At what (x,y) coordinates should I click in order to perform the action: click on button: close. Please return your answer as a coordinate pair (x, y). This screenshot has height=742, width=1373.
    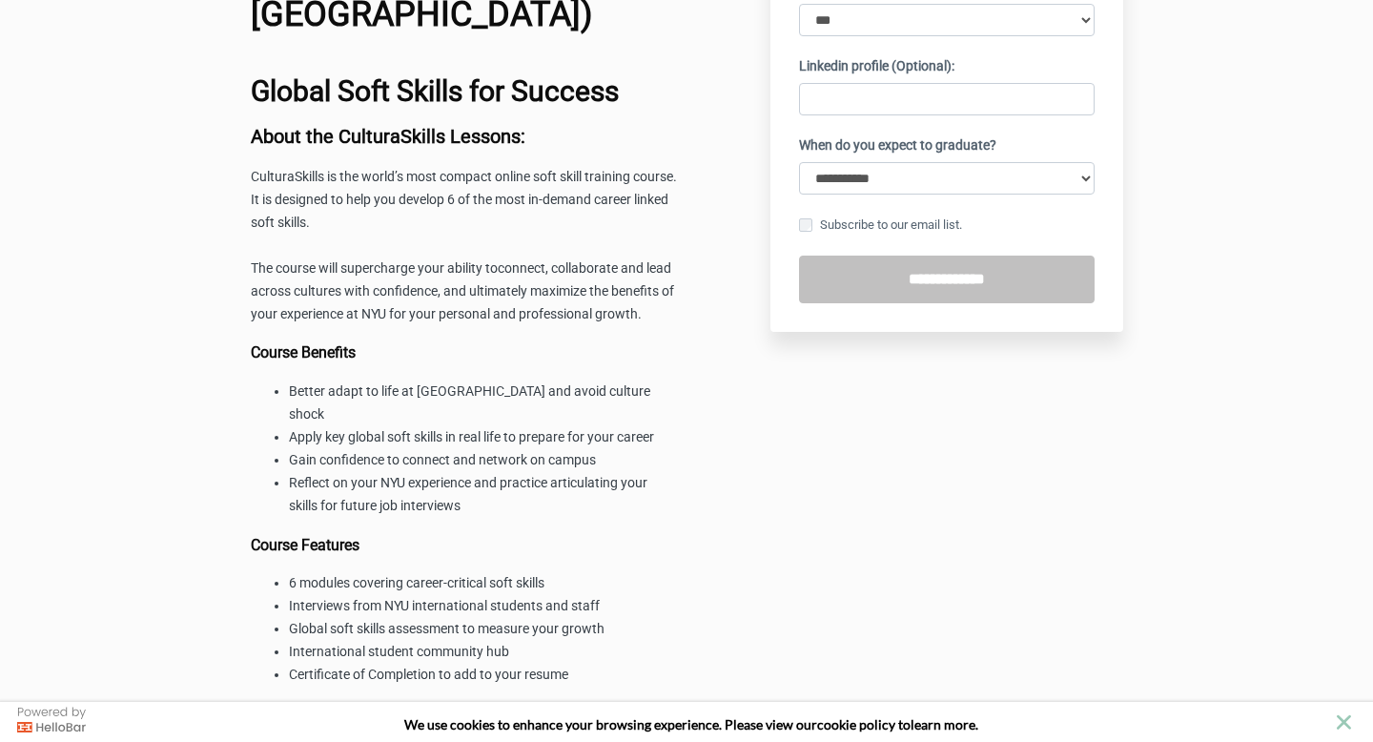
    Looking at the image, I should click on (1343, 722).